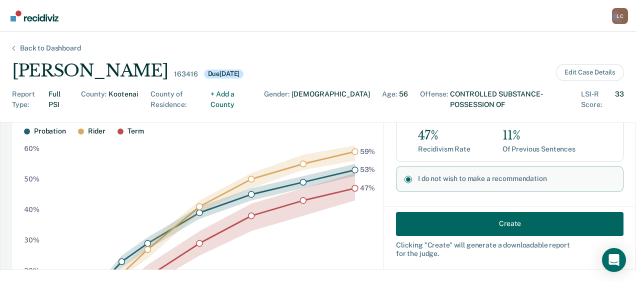  What do you see at coordinates (620, 16) in the screenshot?
I see `div: L C` at bounding box center [620, 16].